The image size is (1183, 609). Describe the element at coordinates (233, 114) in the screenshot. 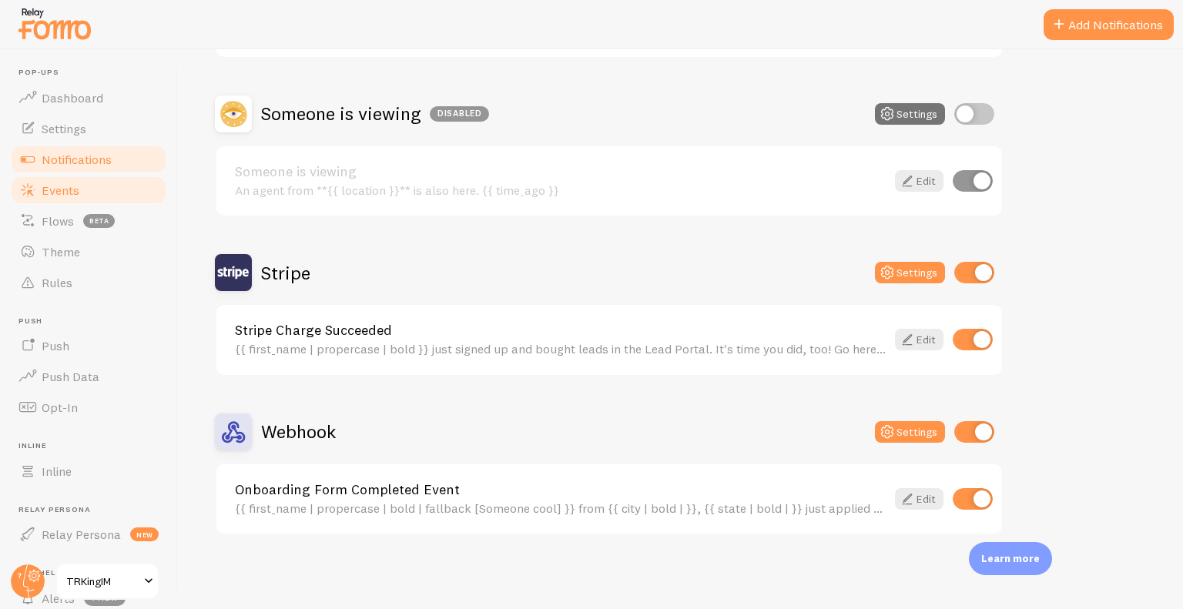

I see `img: Someone is viewing` at that location.